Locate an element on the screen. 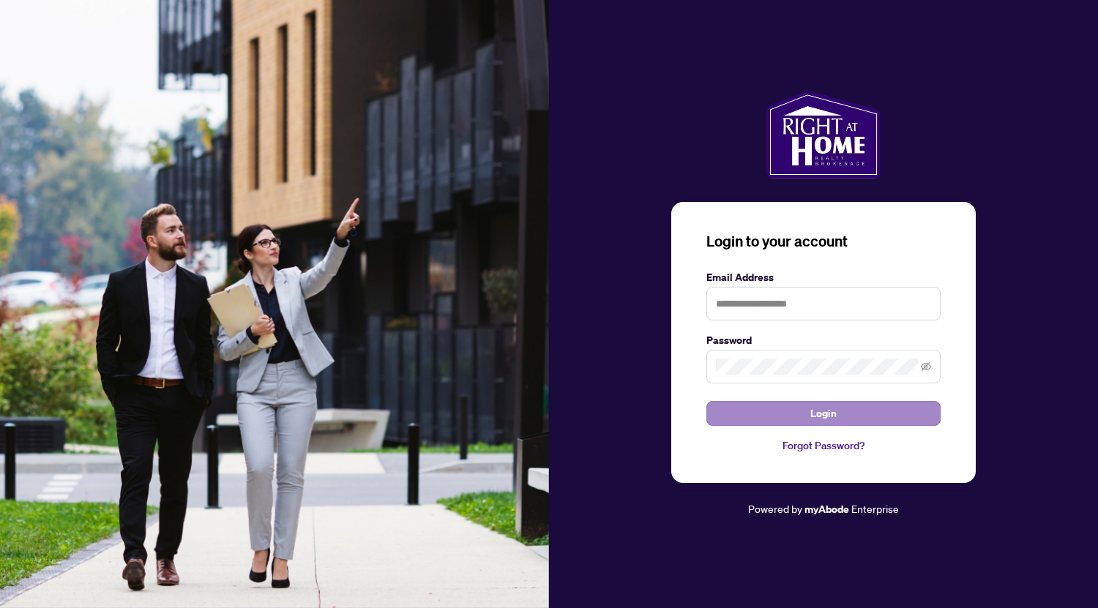  span: Login is located at coordinates (824, 414).